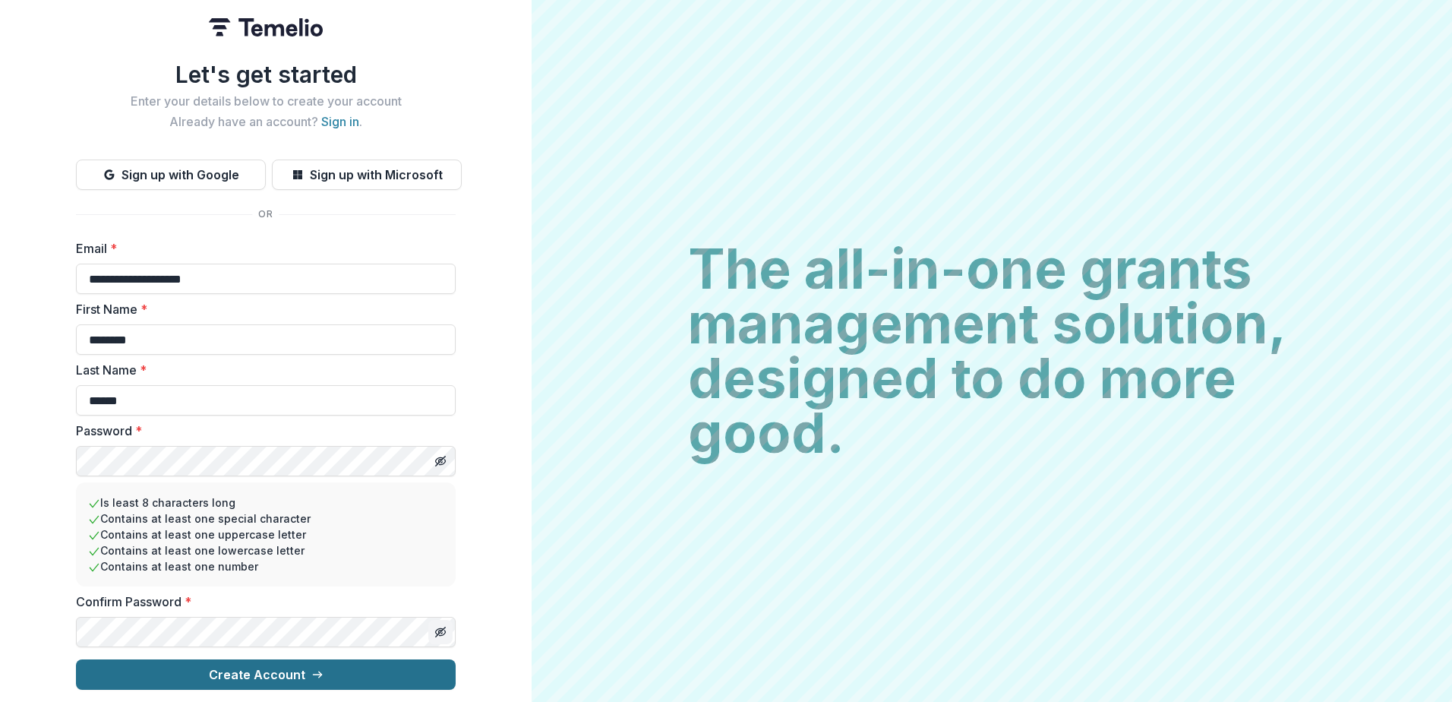  What do you see at coordinates (266, 534) in the screenshot?
I see `li: Contains at least one uppercase letter` at bounding box center [266, 534].